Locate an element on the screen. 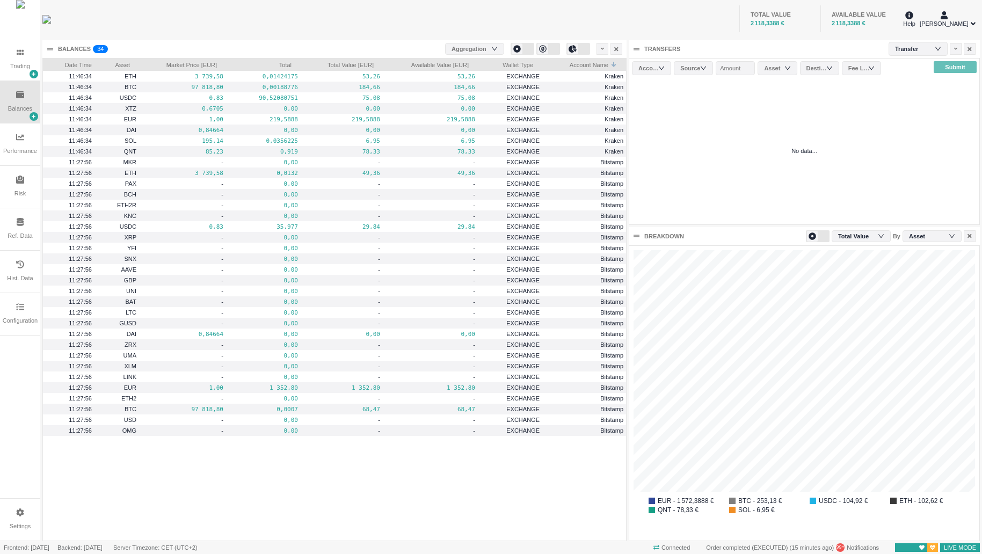  span: Account Name is located at coordinates (577, 64).